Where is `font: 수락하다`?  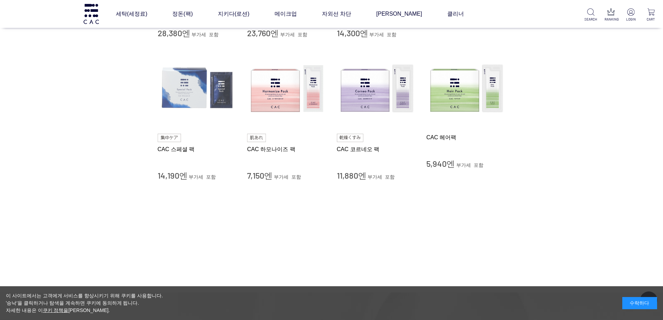
font: 수락하다 is located at coordinates (640, 303).